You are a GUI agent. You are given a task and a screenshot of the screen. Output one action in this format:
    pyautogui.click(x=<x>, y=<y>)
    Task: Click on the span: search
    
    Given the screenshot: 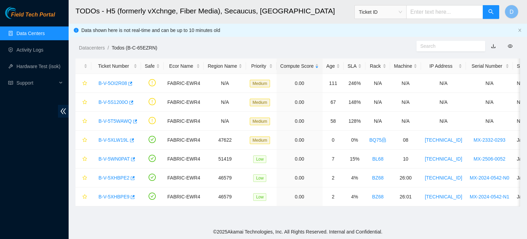 What is the action you would take?
    pyautogui.click(x=491, y=12)
    